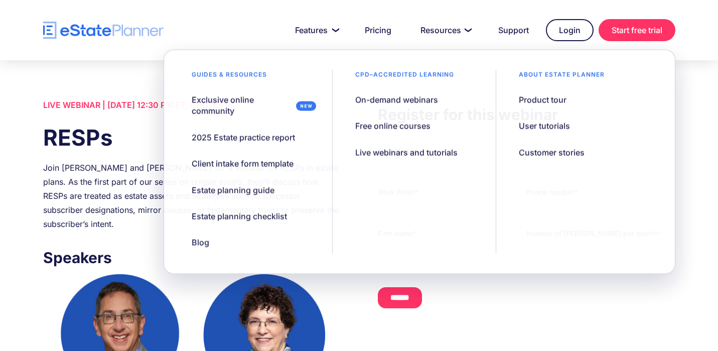 Image resolution: width=718 pixels, height=351 pixels. Describe the element at coordinates (239, 216) in the screenshot. I see `a: Estate planning checklist` at that location.